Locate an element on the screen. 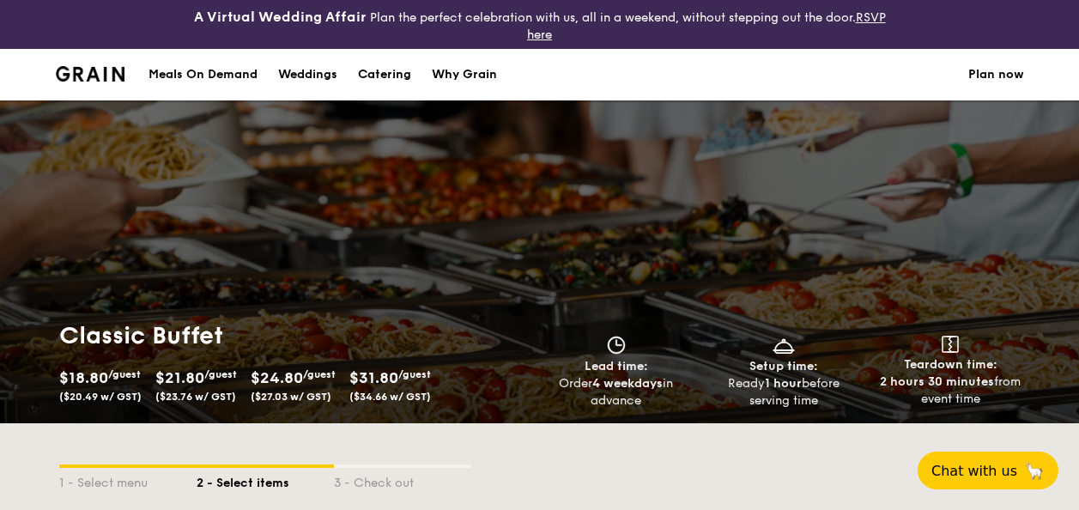  span: $31.80 is located at coordinates (374, 378).